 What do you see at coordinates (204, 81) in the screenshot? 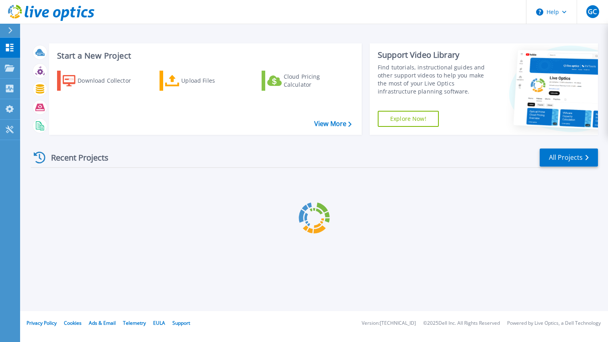
I see `a: Upload Files` at bounding box center [204, 81].